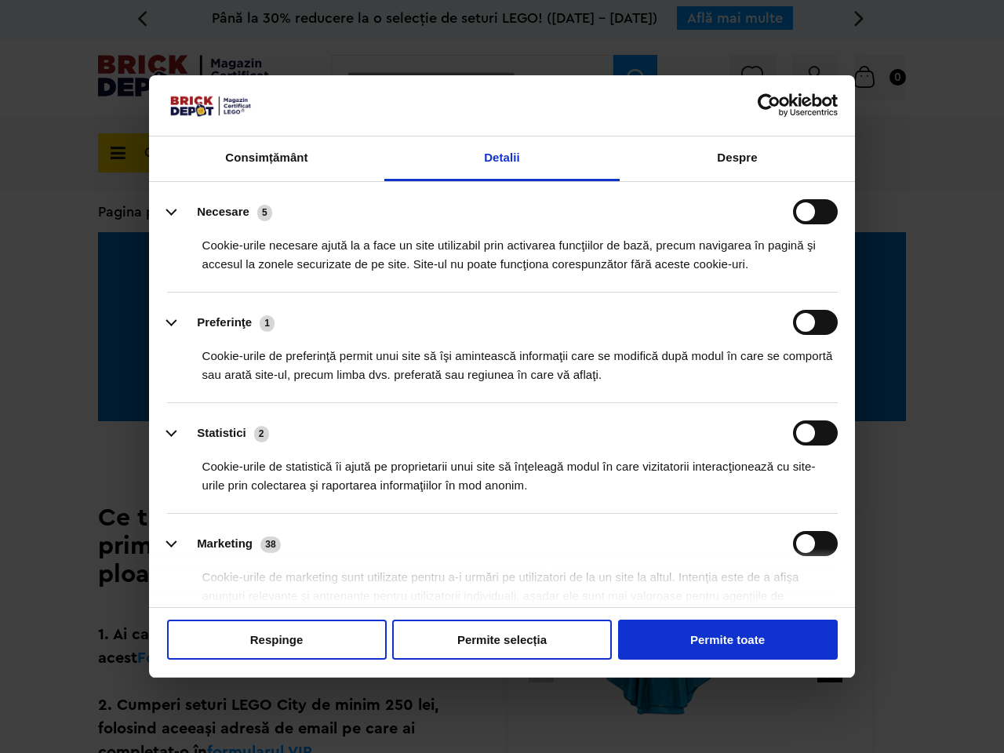 The image size is (1004, 753). Describe the element at coordinates (768, 105) in the screenshot. I see `a: Usercentrics Cookiebot - opens in a new window` at that location.